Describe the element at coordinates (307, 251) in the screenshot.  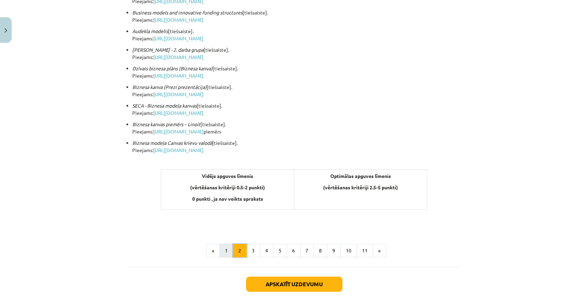
I see `button: 7` at that location.